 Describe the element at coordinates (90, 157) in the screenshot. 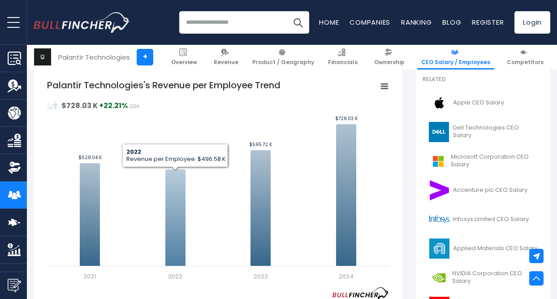

I see `text: $528.04 K` at that location.